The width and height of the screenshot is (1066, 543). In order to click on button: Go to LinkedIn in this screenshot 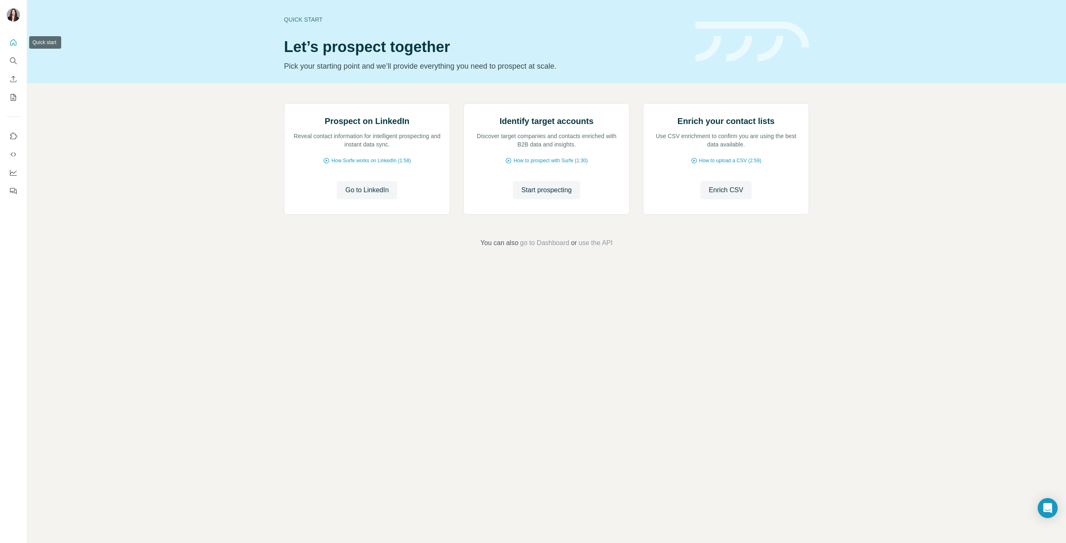, I will do `click(367, 190)`.